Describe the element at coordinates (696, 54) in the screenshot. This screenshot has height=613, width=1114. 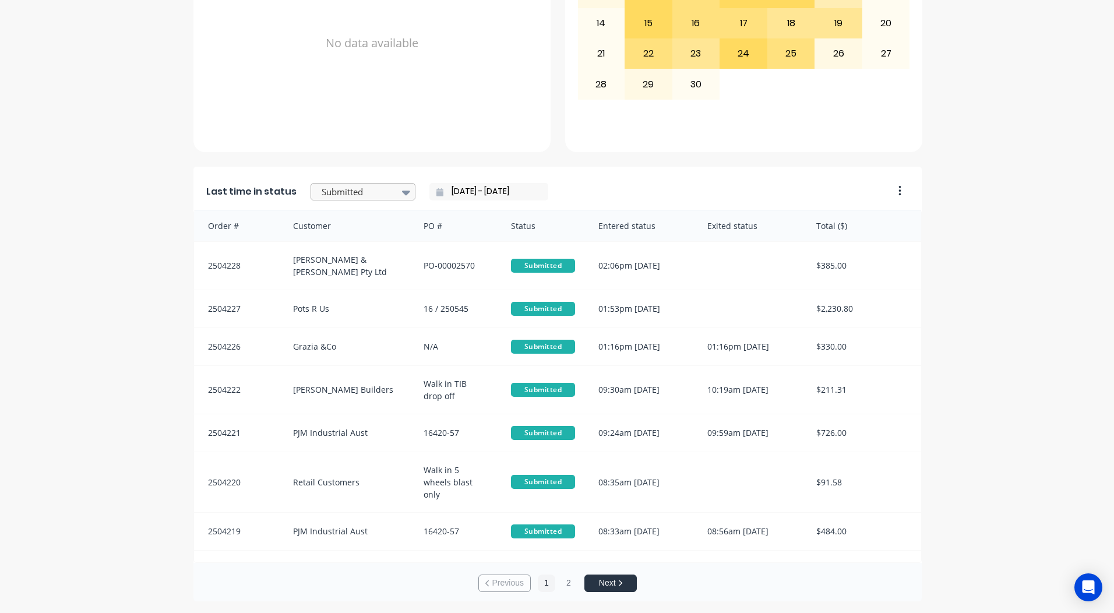
I see `div: 23` at that location.